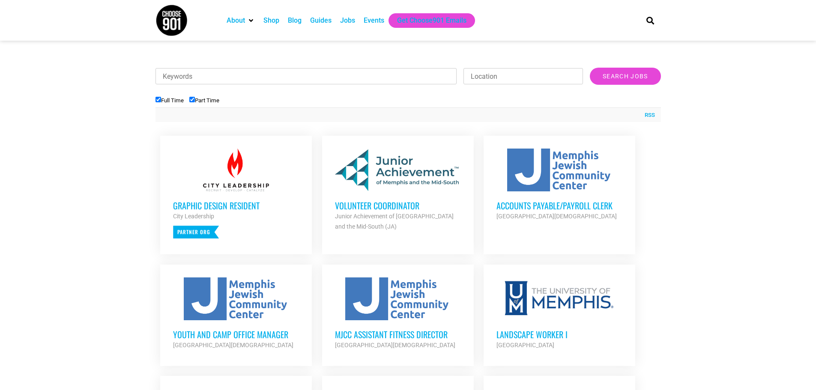 This screenshot has width=816, height=390. I want to click on div: Guides, so click(321, 21).